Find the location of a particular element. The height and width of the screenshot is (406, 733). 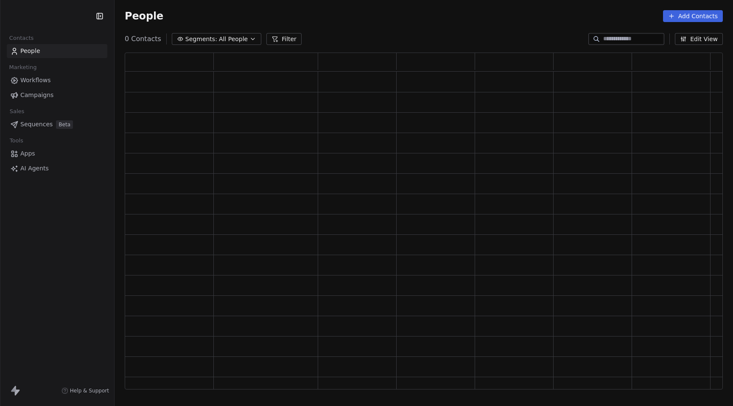

span: 0 Contacts is located at coordinates (143, 39).